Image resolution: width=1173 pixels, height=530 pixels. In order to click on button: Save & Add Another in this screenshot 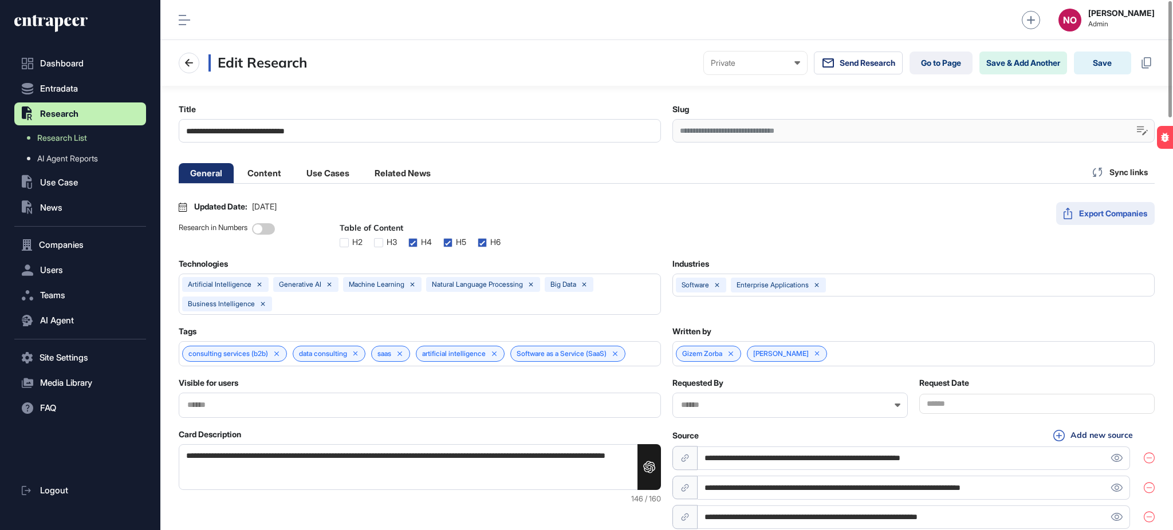, I will do `click(1023, 63)`.